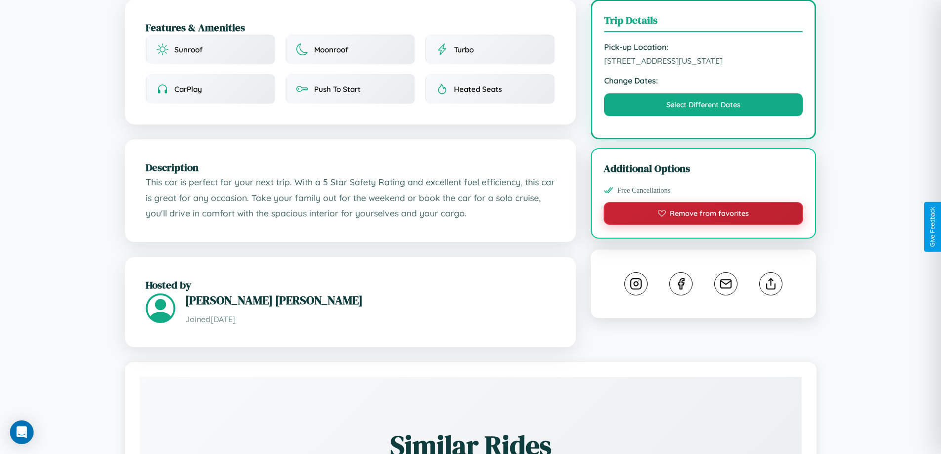 The height and width of the screenshot is (454, 941). Describe the element at coordinates (188, 89) in the screenshot. I see `span: CarPlay` at that location.